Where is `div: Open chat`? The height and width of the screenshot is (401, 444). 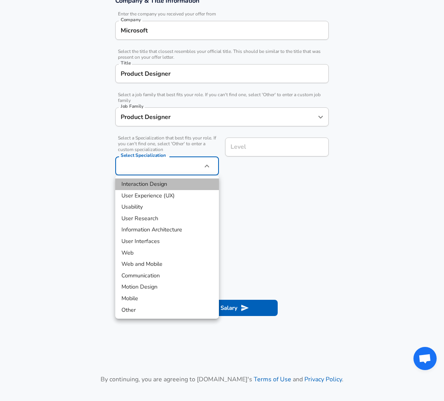 div: Open chat is located at coordinates (425, 359).